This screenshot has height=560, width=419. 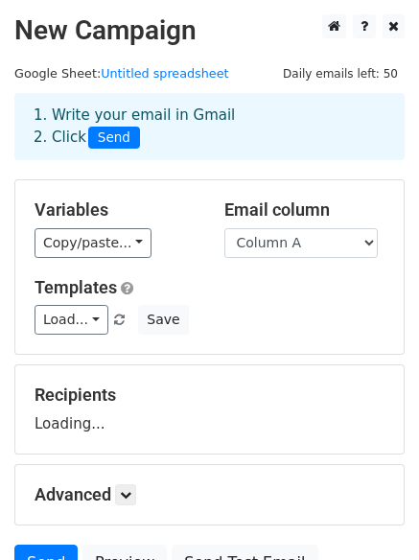 I want to click on h5: Email column, so click(x=305, y=210).